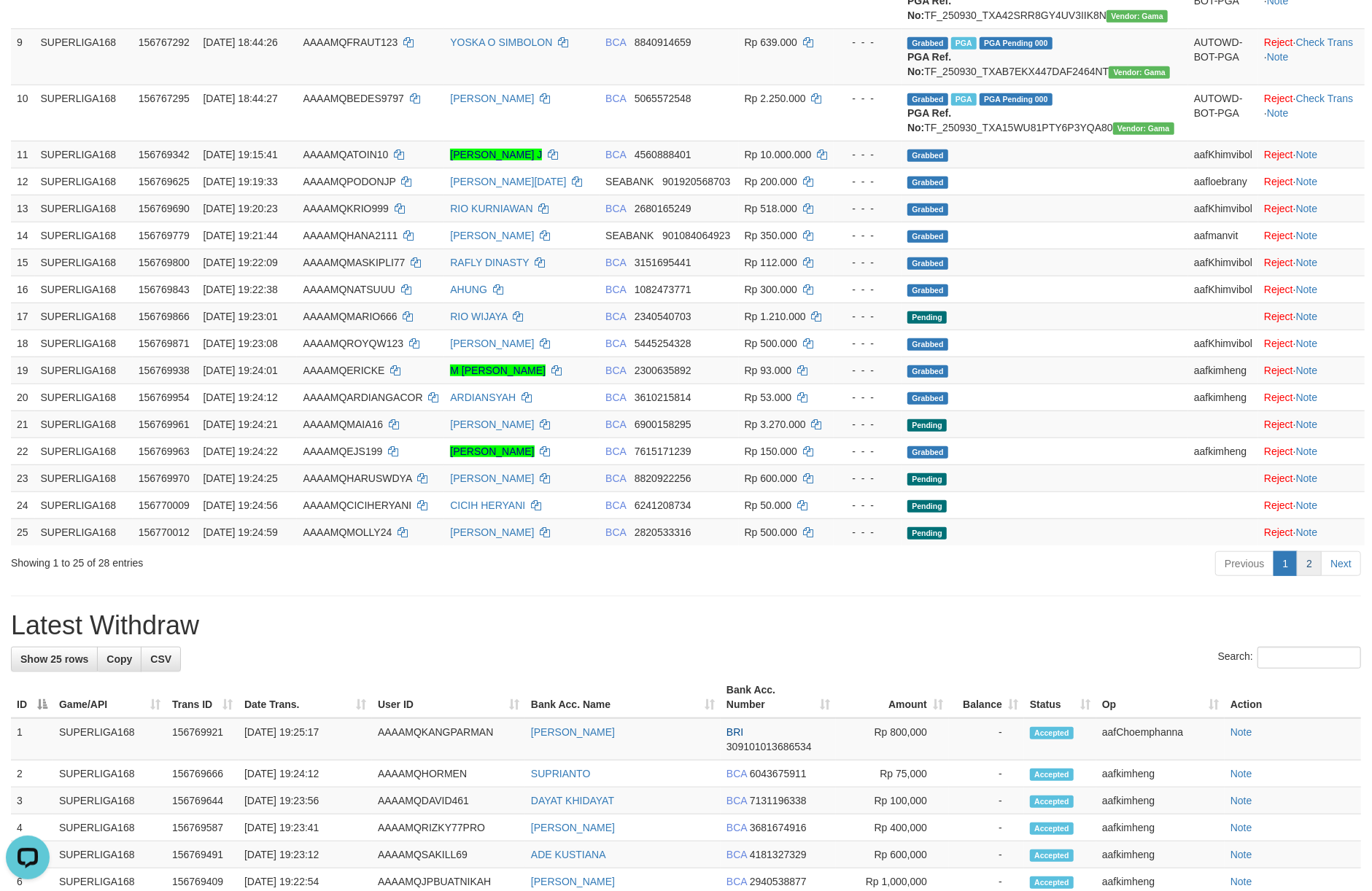 The width and height of the screenshot is (1372, 891). What do you see at coordinates (929, 121) in the screenshot?
I see `b: PGA Ref. No:` at bounding box center [929, 121].